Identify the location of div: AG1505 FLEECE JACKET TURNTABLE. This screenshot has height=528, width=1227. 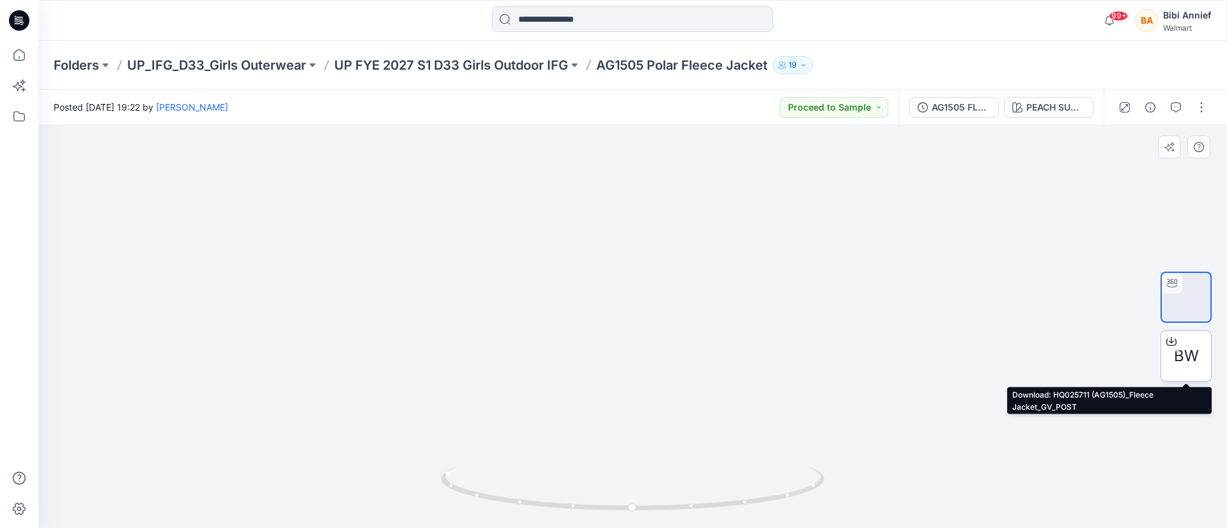
(961, 107).